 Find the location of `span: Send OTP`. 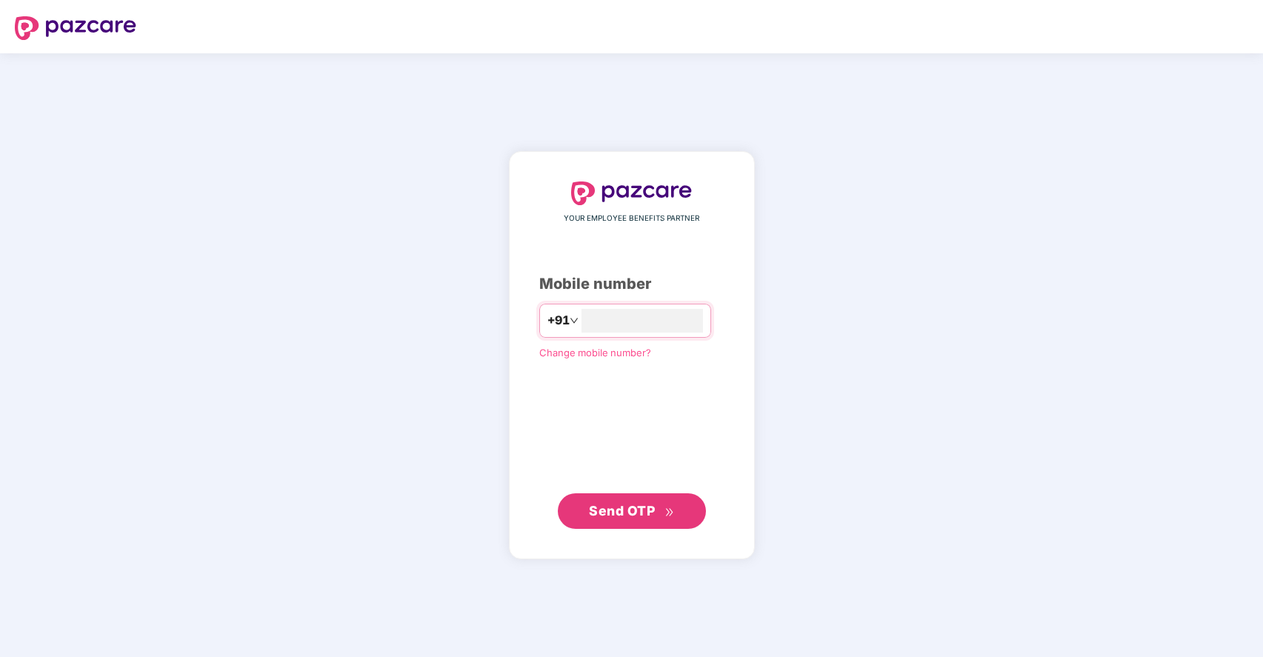

span: Send OTP is located at coordinates (622, 510).